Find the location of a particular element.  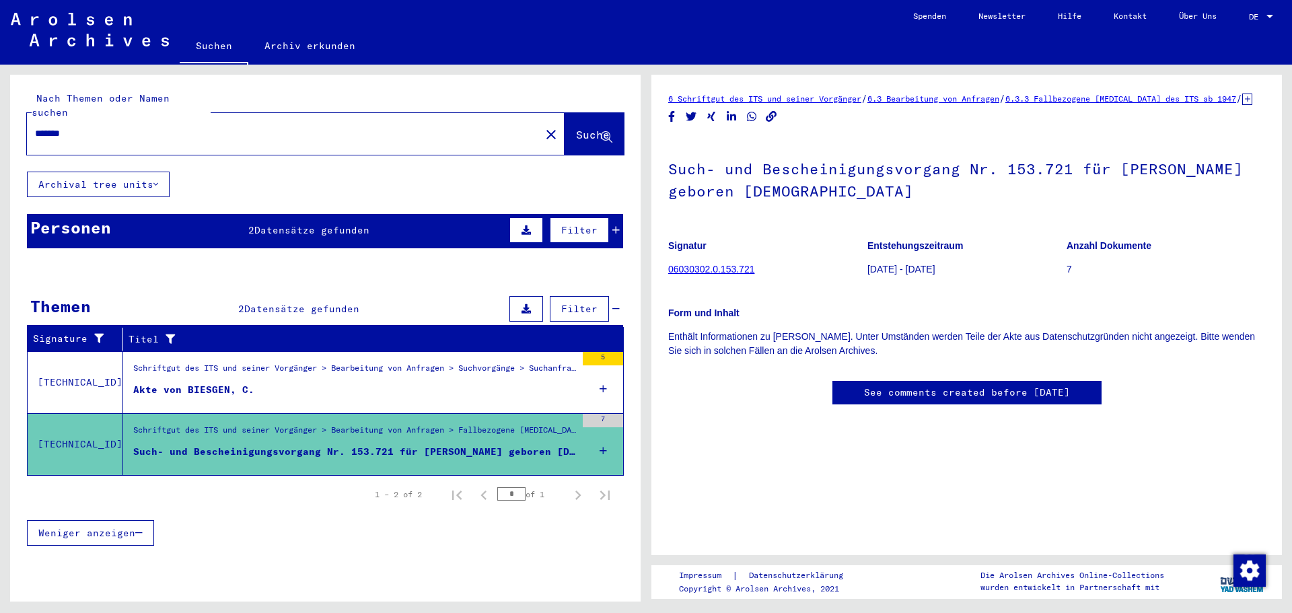

div: 7 is located at coordinates (603, 421).